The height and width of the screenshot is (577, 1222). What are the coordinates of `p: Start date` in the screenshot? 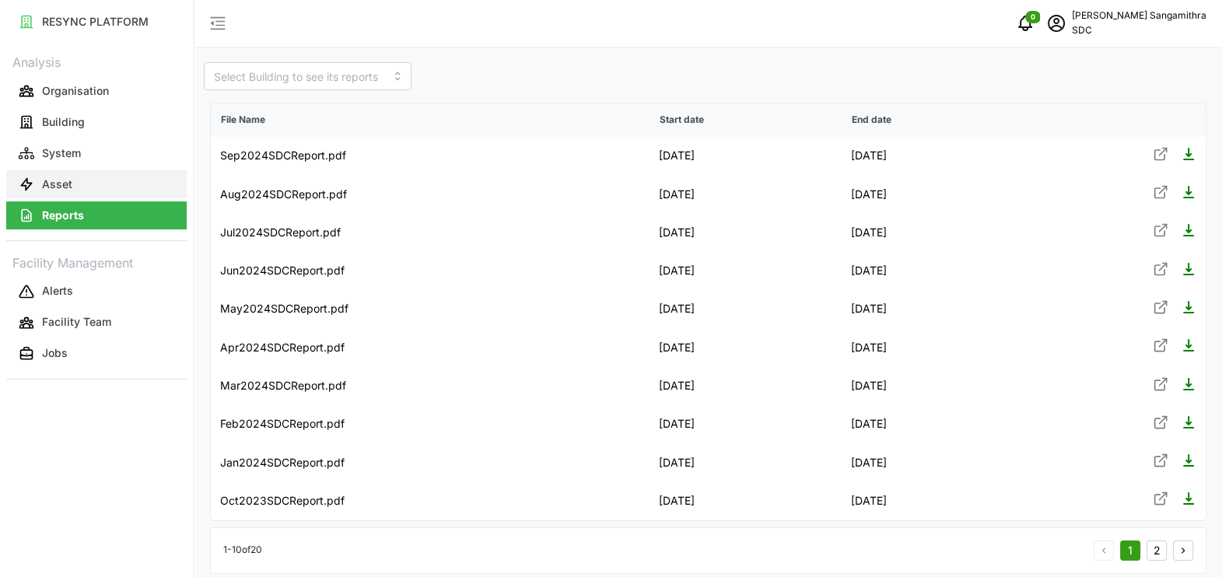 It's located at (744, 120).